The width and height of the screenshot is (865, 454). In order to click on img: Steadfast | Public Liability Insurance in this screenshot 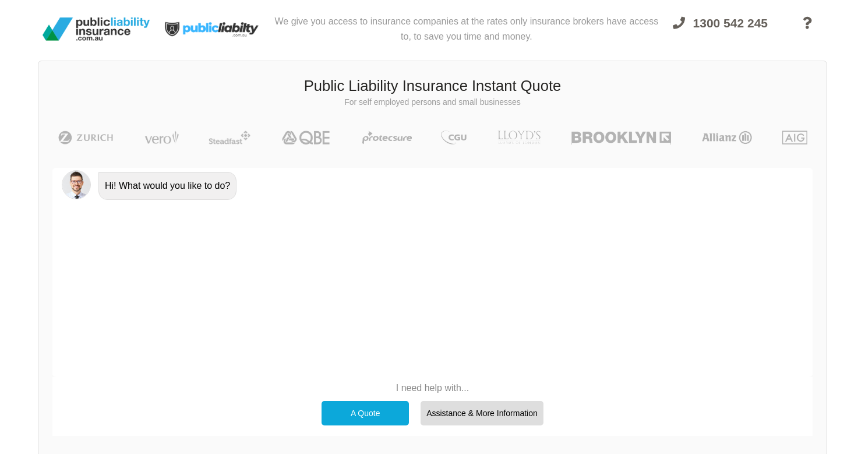, I will do `click(230, 137)`.